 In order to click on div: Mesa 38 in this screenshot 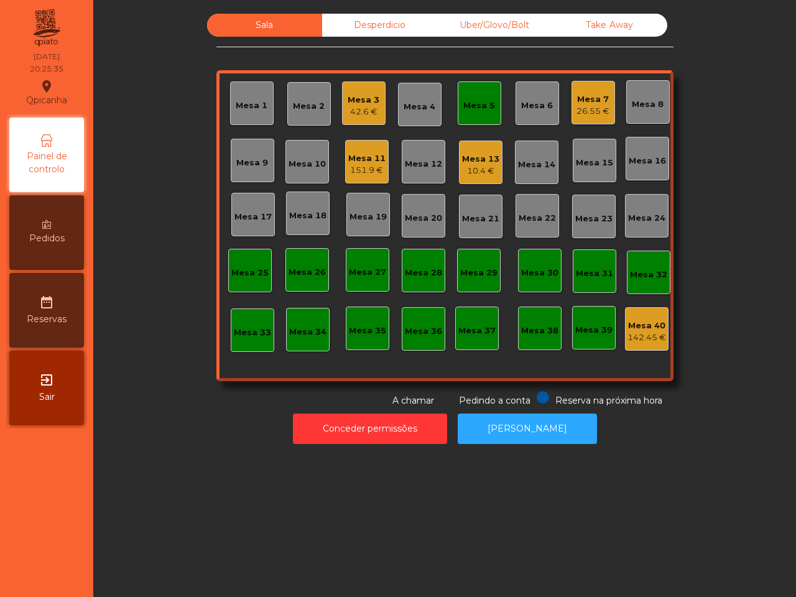, I will do `click(540, 331)`.